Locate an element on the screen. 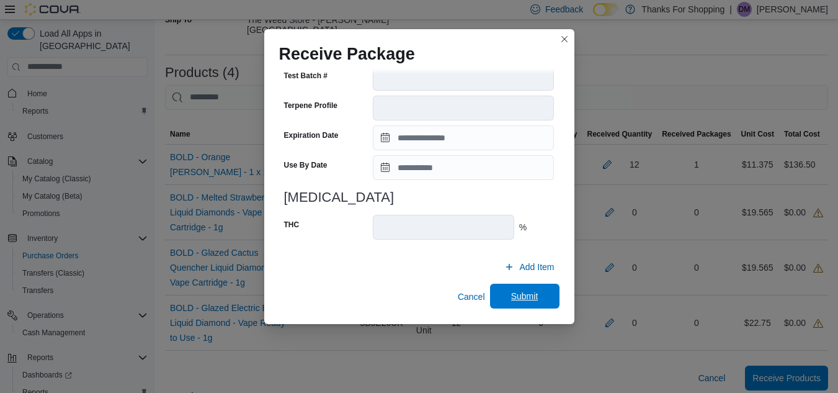 This screenshot has width=838, height=393. label: Use By Date is located at coordinates (306, 165).